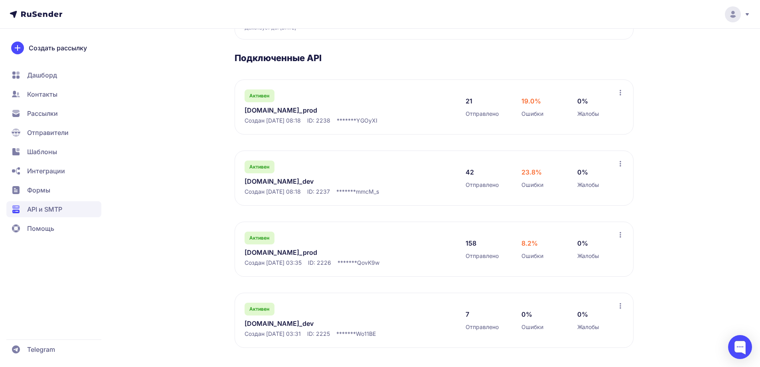 This screenshot has height=367, width=760. What do you see at coordinates (54, 349) in the screenshot?
I see `a: Telegram` at bounding box center [54, 349].